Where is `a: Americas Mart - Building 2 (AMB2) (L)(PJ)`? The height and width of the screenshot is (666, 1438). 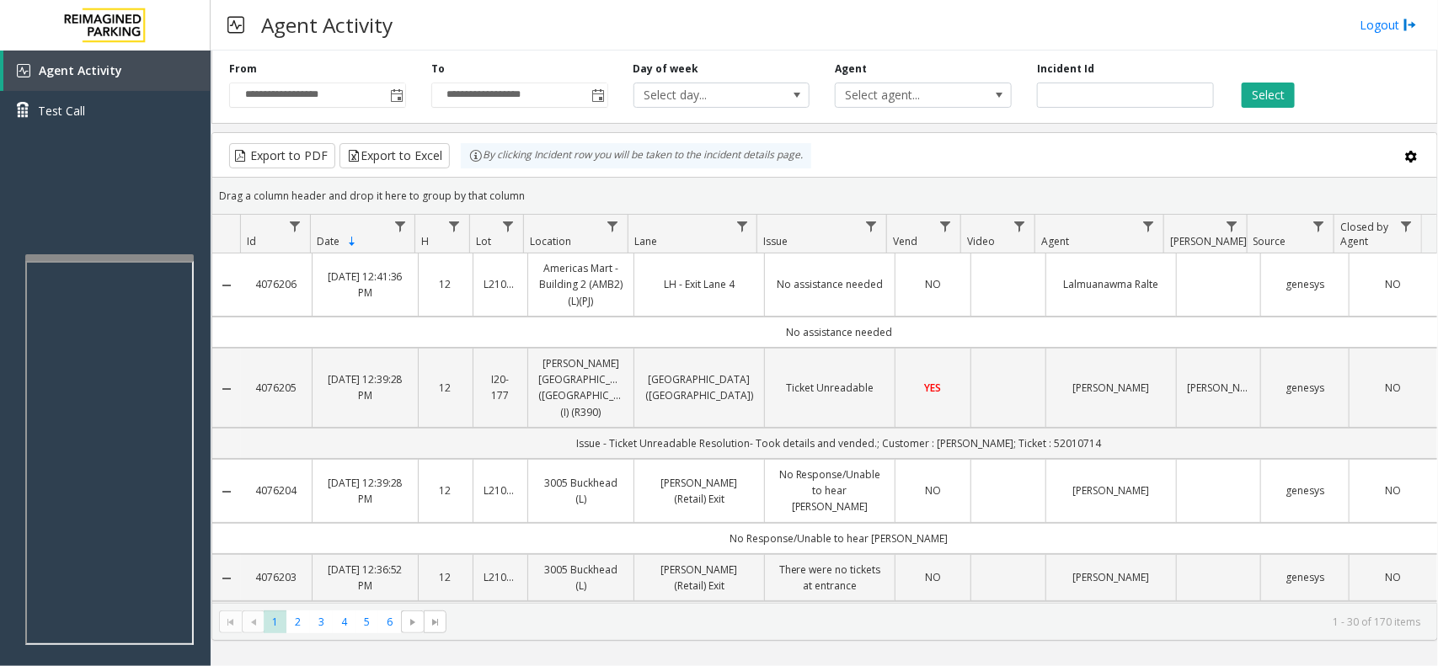
a: Americas Mart - Building 2 (AMB2) (L)(PJ) is located at coordinates (580, 285).